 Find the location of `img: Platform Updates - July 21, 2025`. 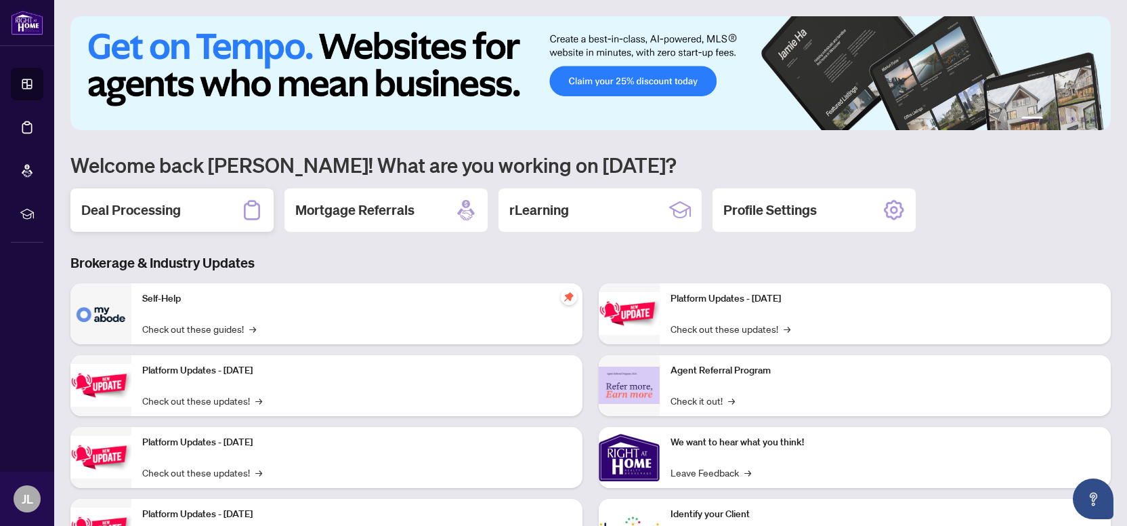

img: Platform Updates - July 21, 2025 is located at coordinates (101, 457).